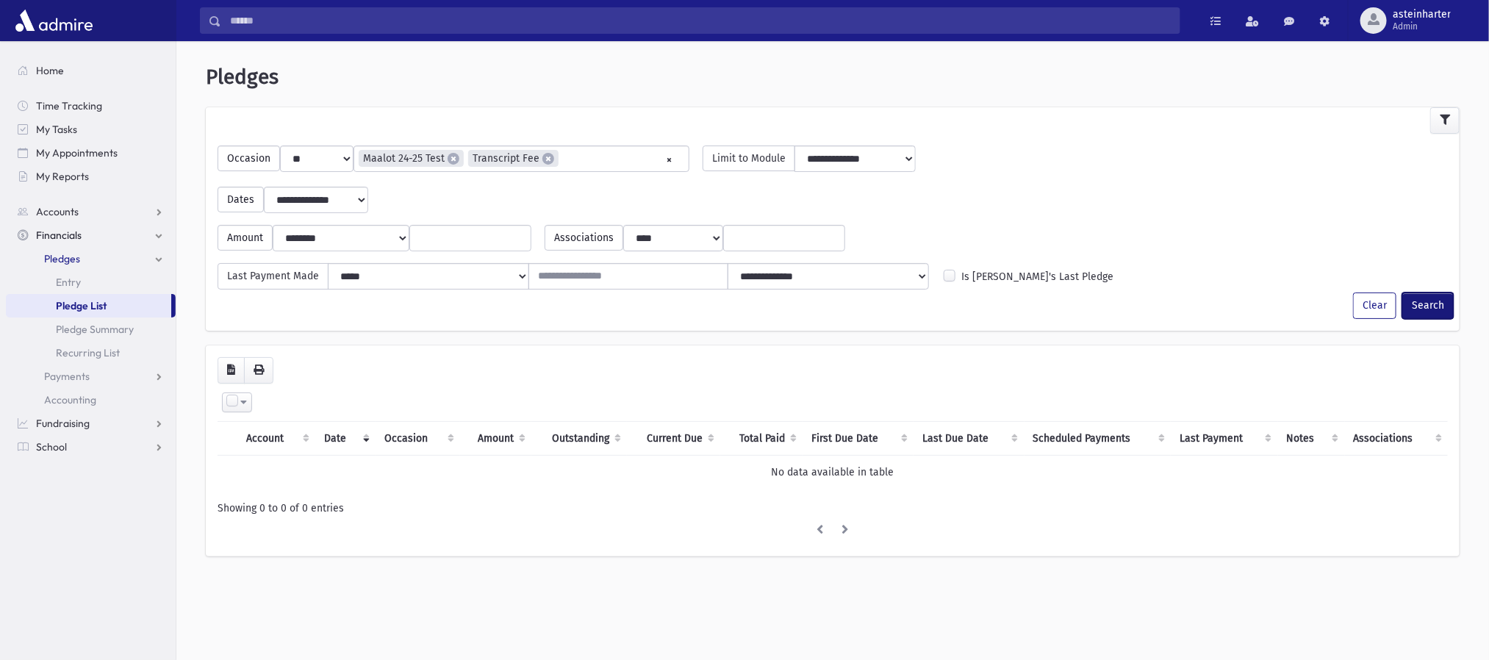 The image size is (1489, 660). Describe the element at coordinates (90, 282) in the screenshot. I see `a: Entry` at that location.